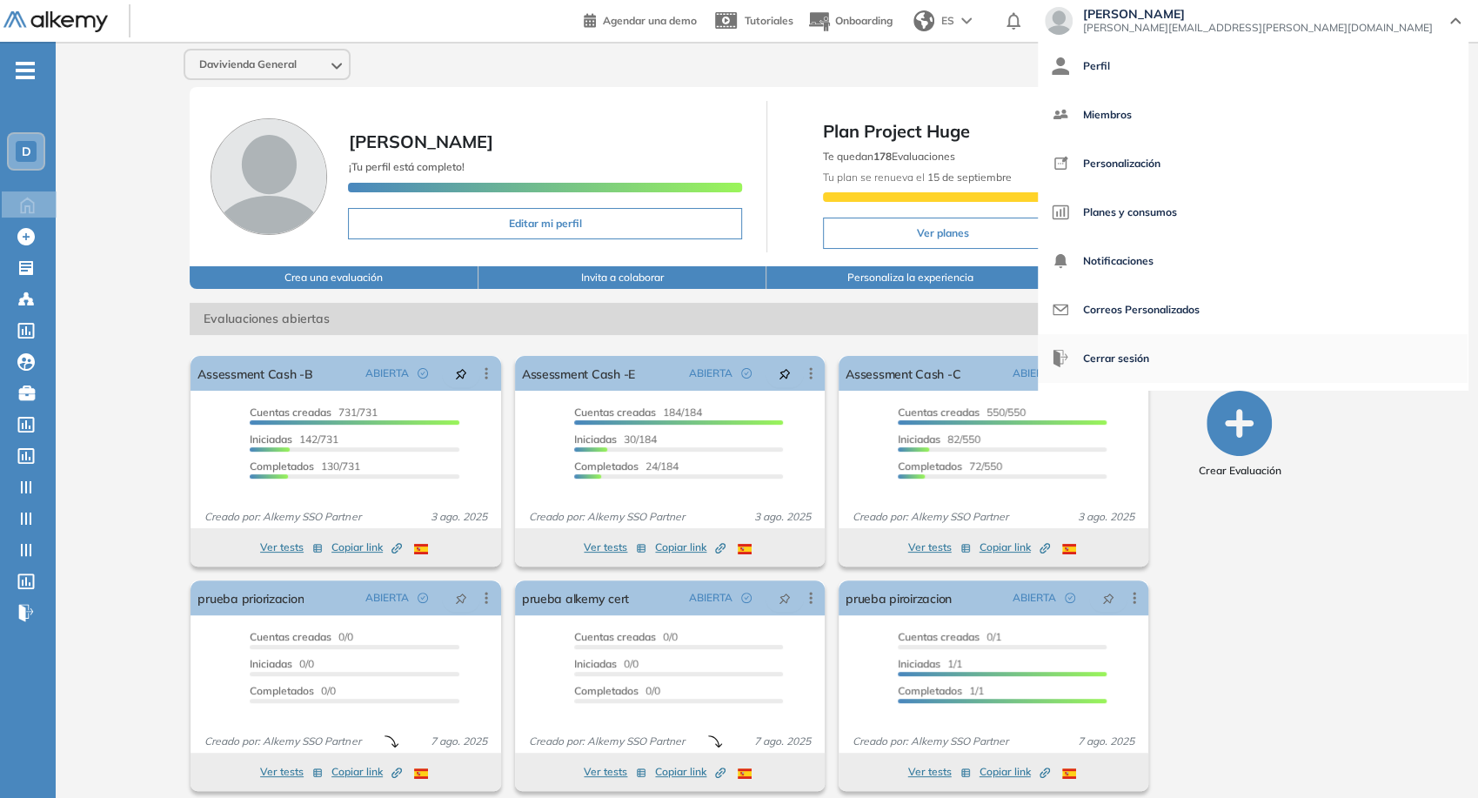  What do you see at coordinates (1253, 261) in the screenshot?
I see `a: Notificaciones` at bounding box center [1253, 261].